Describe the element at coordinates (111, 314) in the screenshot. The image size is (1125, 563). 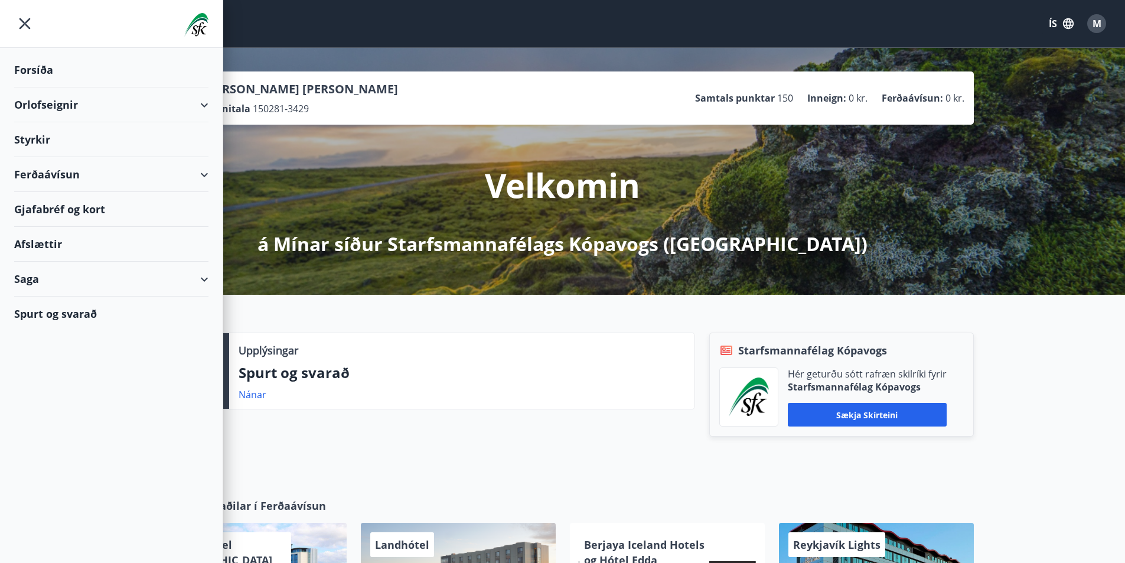
I see `div: Spurt og svarað` at that location.